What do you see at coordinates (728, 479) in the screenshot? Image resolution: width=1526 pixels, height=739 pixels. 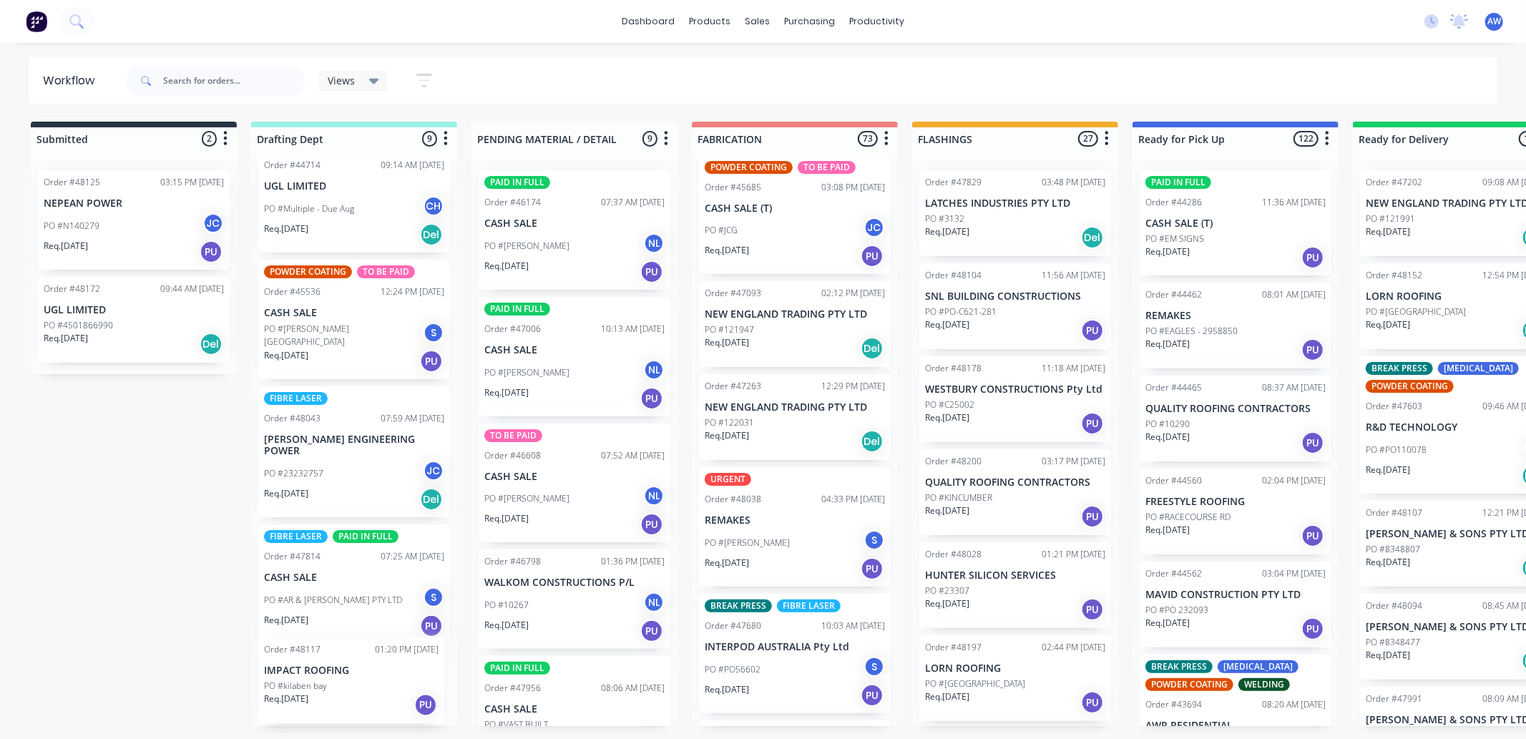 I see `div: URGENT` at bounding box center [728, 479].